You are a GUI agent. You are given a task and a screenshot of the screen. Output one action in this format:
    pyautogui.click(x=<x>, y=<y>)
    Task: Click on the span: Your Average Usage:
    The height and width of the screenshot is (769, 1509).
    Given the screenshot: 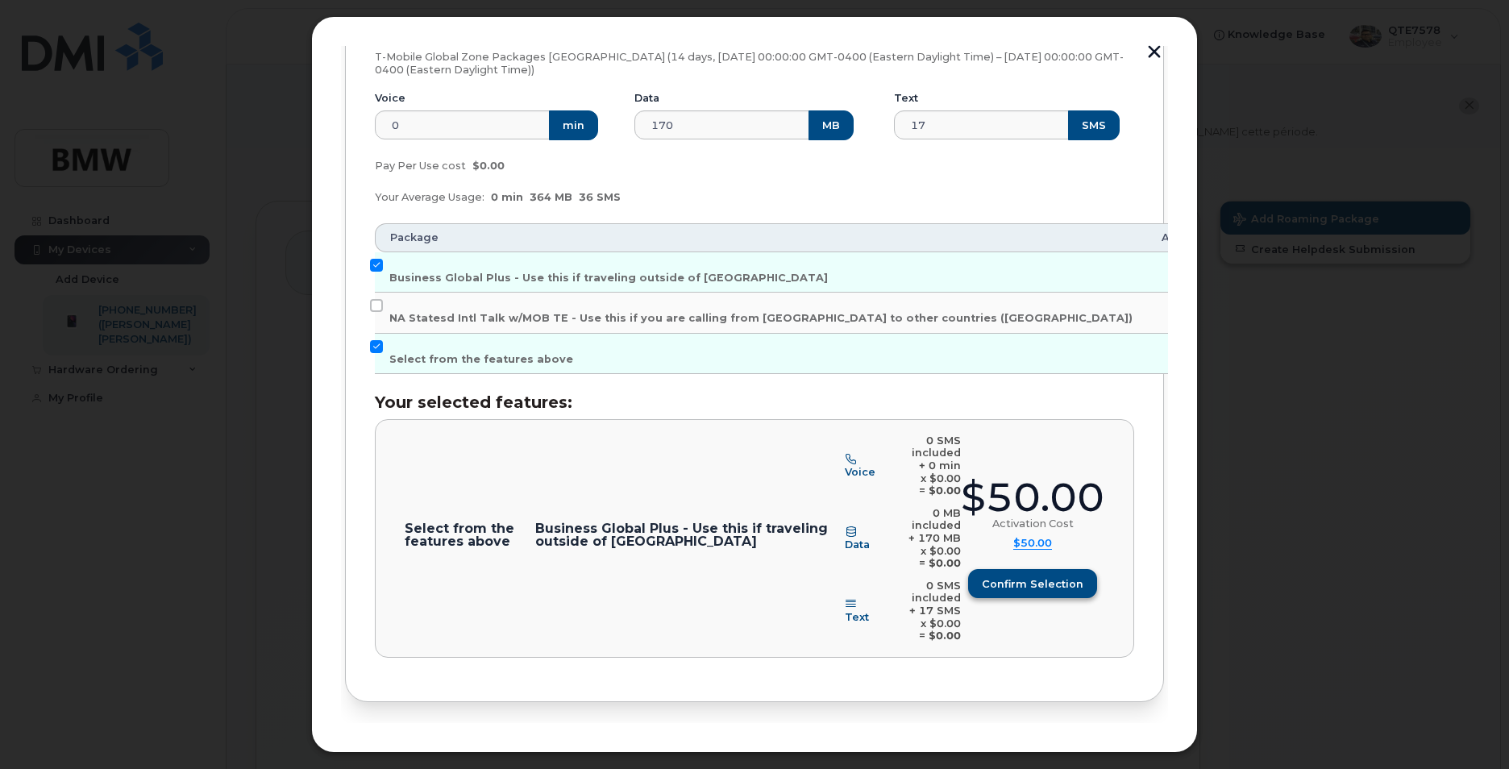 What is the action you would take?
    pyautogui.click(x=430, y=197)
    